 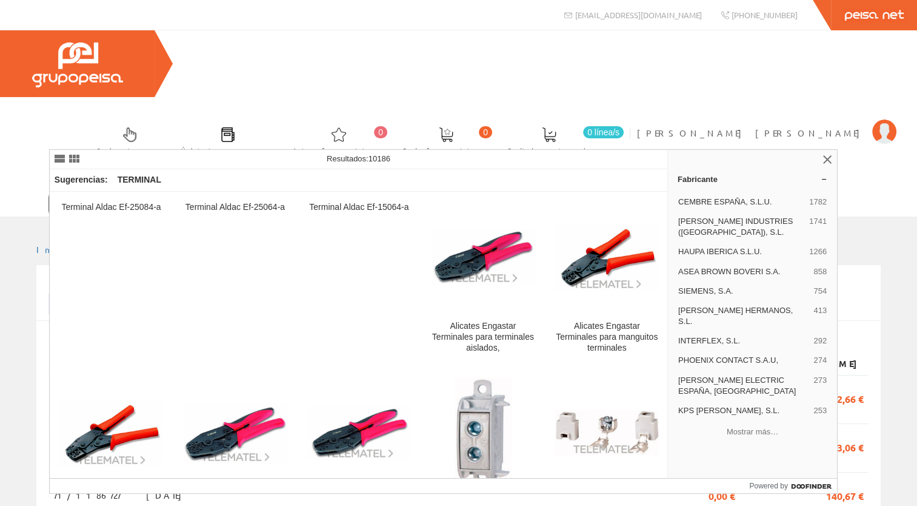 What do you see at coordinates (752, 431) in the screenshot?
I see `button: Mostrar más…` at bounding box center [752, 431].